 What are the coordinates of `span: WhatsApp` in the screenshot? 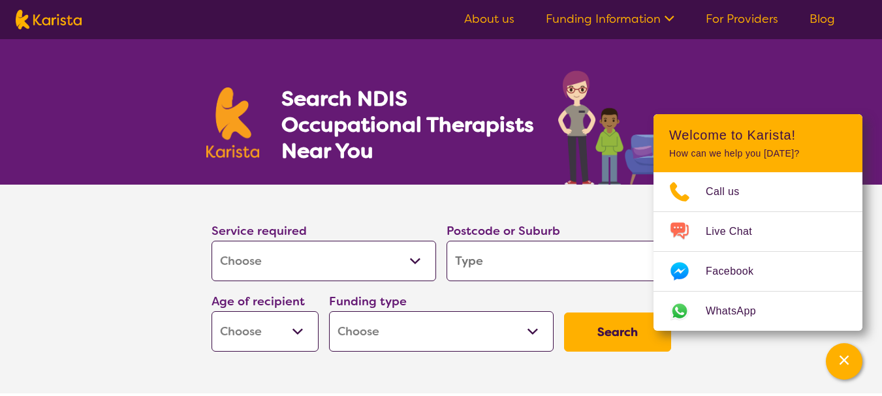 It's located at (738, 311).